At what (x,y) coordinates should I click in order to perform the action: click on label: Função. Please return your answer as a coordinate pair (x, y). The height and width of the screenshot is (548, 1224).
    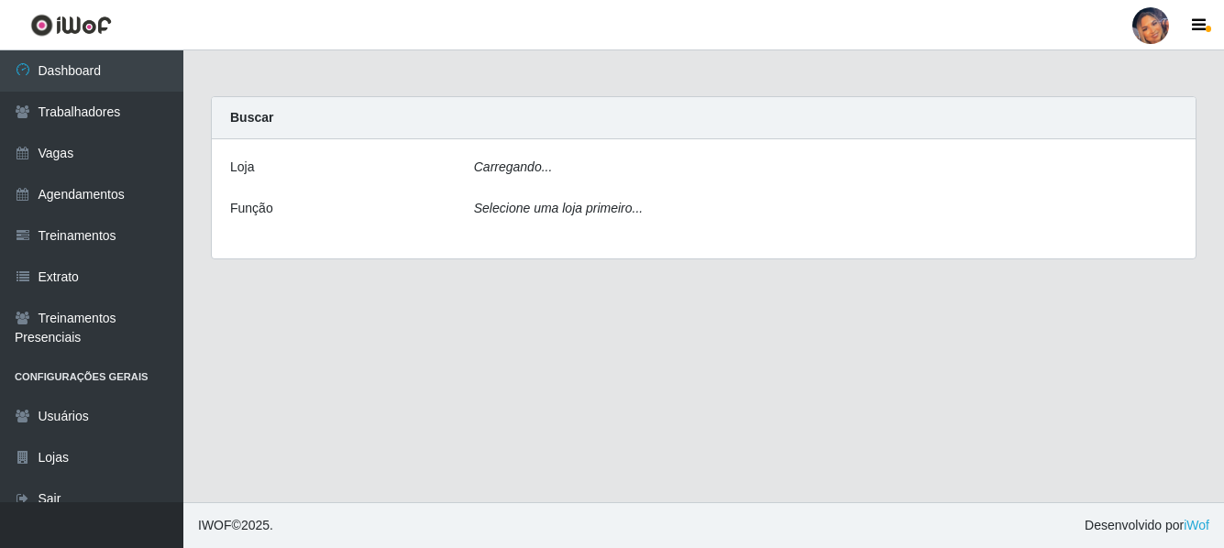
    Looking at the image, I should click on (251, 208).